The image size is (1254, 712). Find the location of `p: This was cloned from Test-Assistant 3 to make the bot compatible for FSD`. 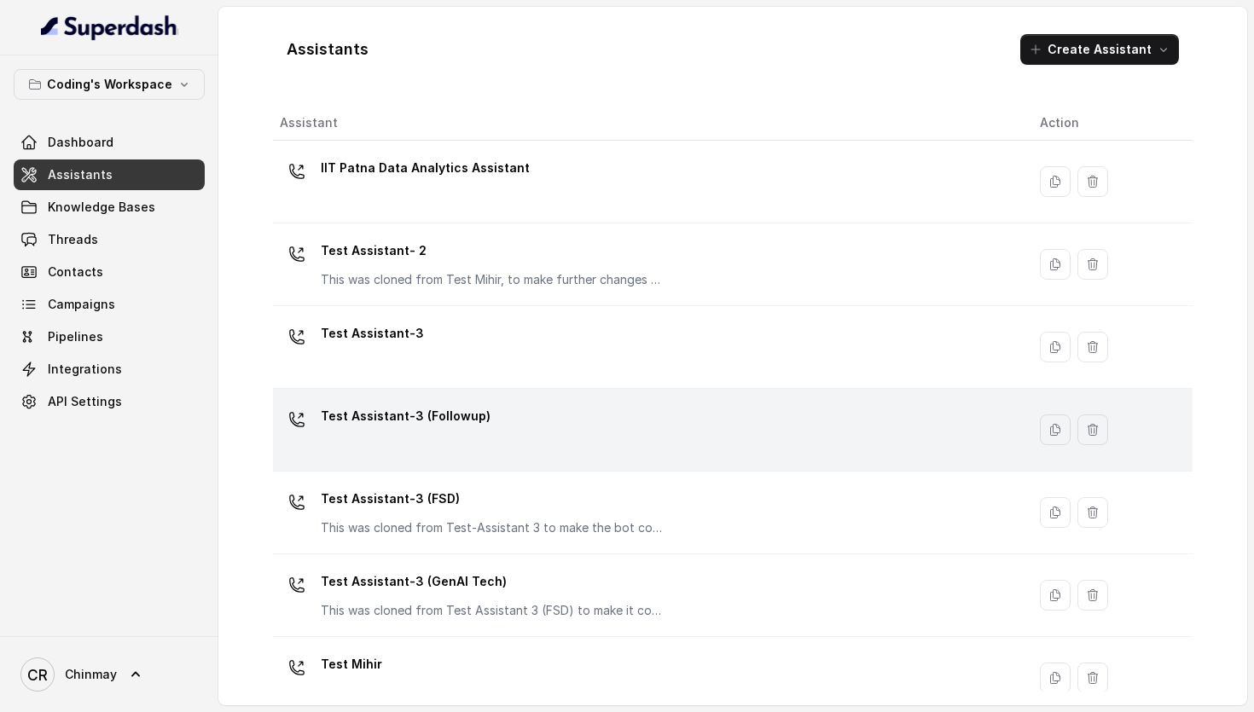

p: This was cloned from Test-Assistant 3 to make the bot compatible for FSD is located at coordinates (491, 528).